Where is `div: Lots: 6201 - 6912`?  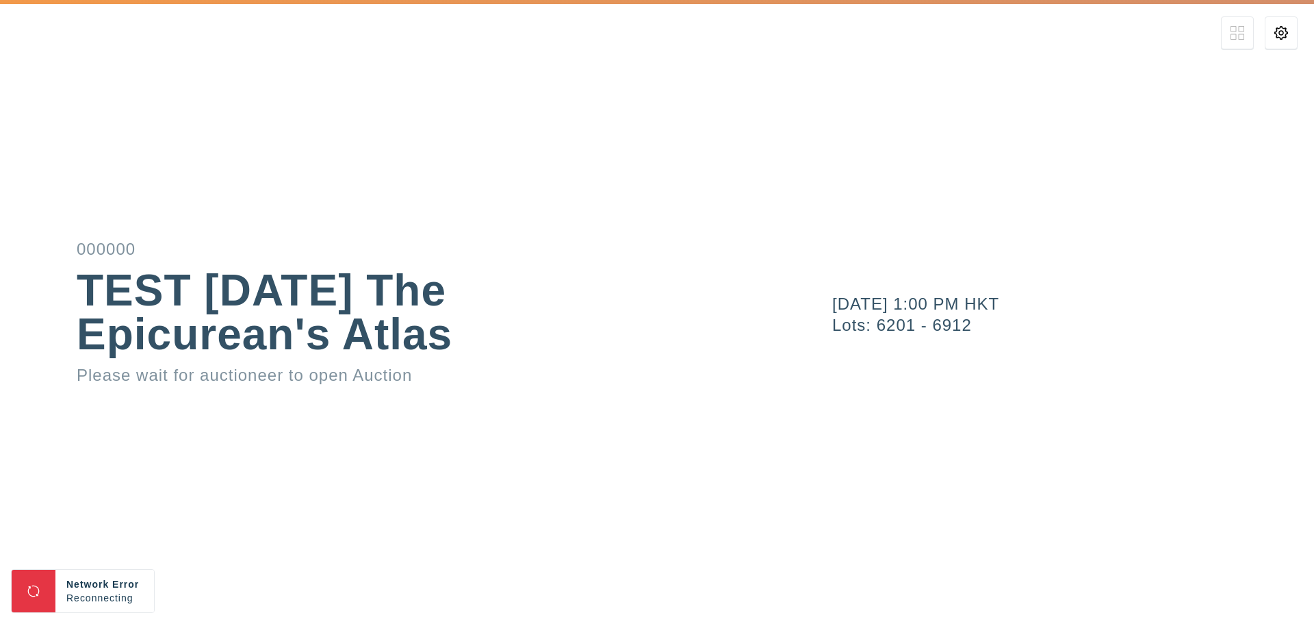
div: Lots: 6201 - 6912 is located at coordinates (1073, 325).